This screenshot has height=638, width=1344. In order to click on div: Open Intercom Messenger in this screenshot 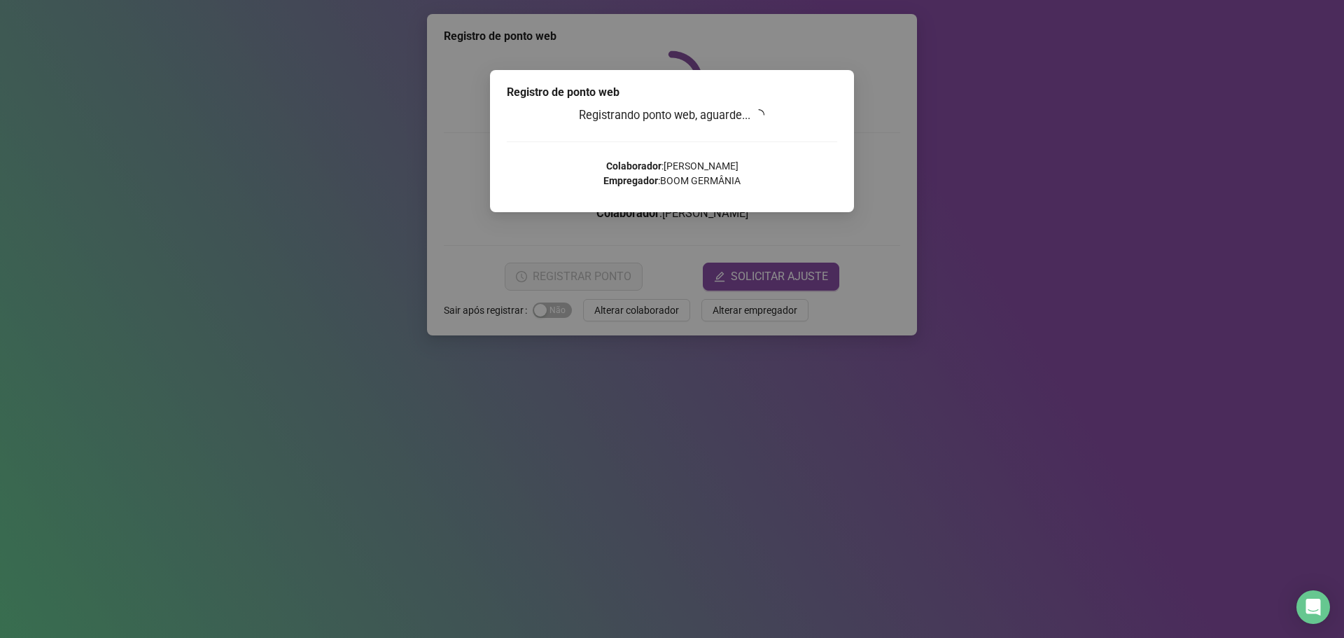, I will do `click(1314, 607)`.